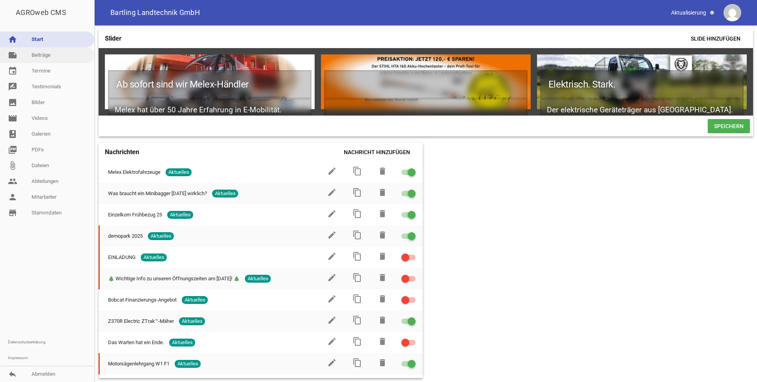 Image resolution: width=757 pixels, height=382 pixels. What do you see at coordinates (13, 150) in the screenshot?
I see `i: picture_as_pdf` at bounding box center [13, 150].